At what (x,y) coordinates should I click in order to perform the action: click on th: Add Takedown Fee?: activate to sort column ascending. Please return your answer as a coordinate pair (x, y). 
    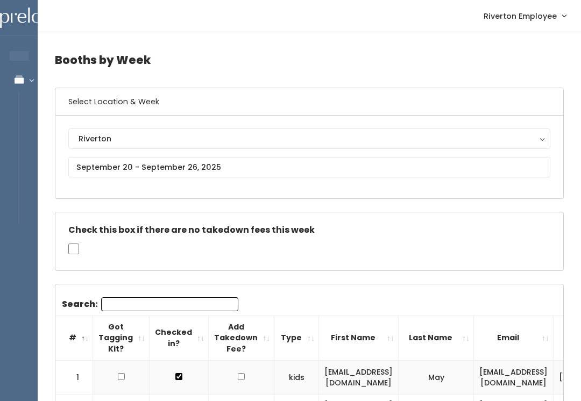
    Looking at the image, I should click on (241, 338).